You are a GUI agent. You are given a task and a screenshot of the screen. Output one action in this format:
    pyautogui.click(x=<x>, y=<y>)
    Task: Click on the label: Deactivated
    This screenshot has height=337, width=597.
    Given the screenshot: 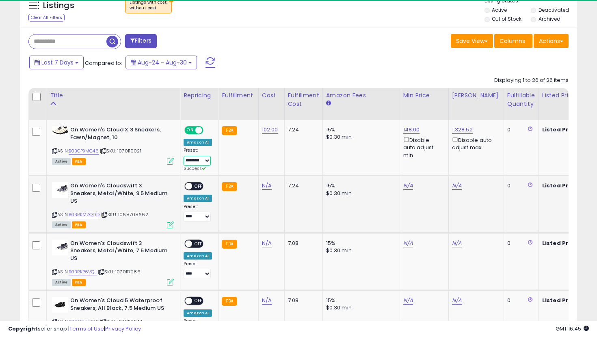 What is the action you would take?
    pyautogui.click(x=554, y=10)
    